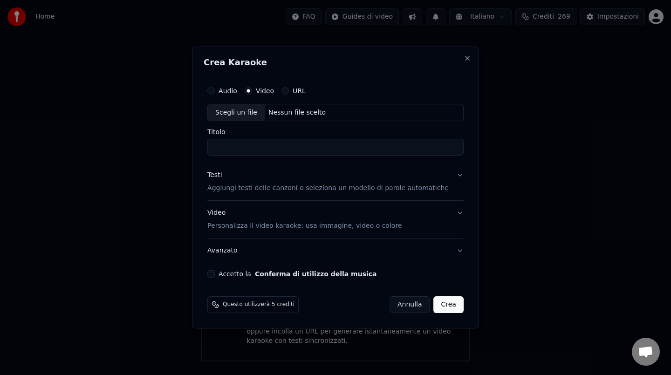  Describe the element at coordinates (316, 274) in the screenshot. I see `button: Accetto la` at that location.